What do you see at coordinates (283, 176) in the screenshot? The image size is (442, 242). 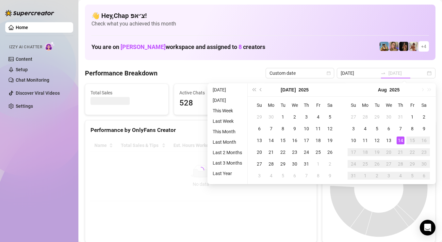 I see `div: 5` at bounding box center [283, 176].